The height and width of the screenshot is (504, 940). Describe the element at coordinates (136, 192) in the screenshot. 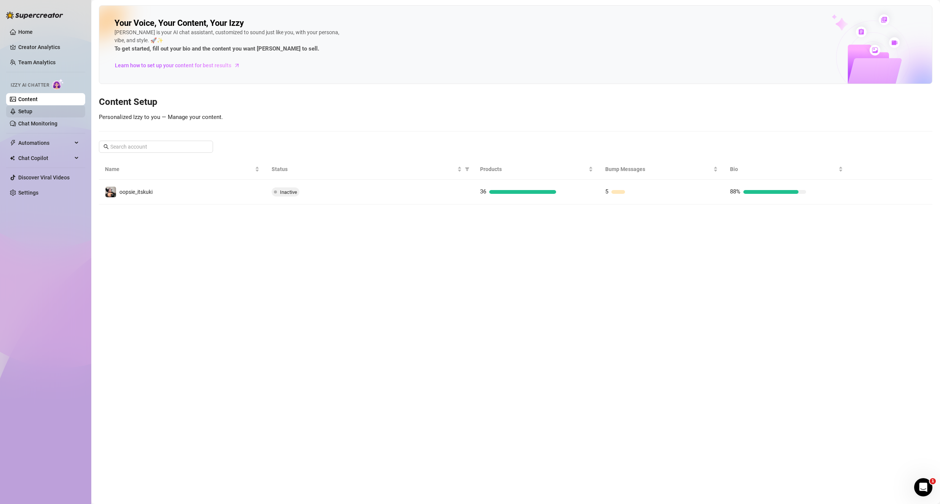

I see `span: oopsie_itskuki` at that location.